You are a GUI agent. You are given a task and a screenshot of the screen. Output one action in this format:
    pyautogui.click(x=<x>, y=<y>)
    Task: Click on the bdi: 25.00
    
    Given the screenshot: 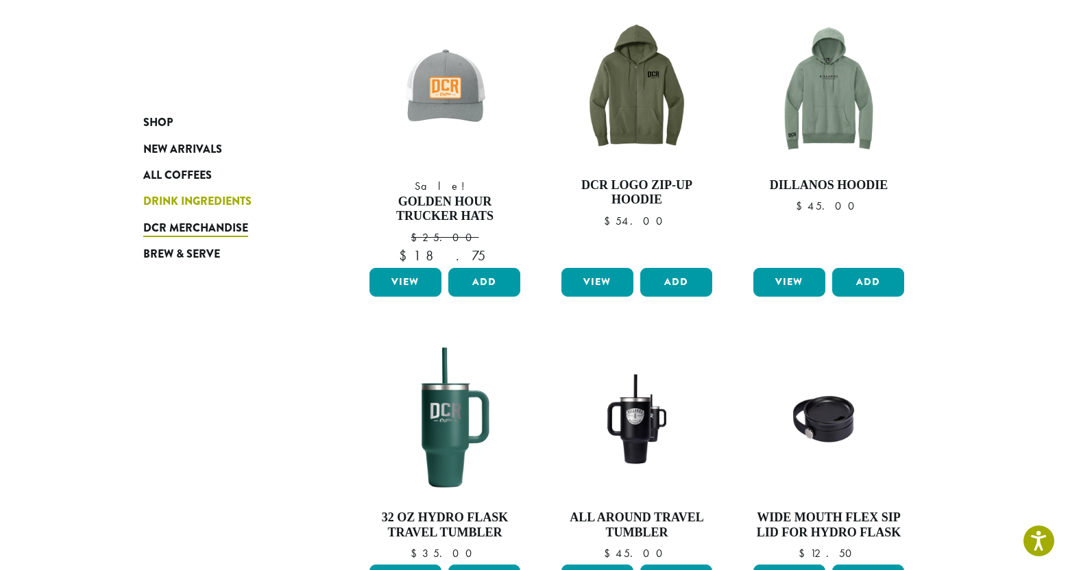 What is the action you would take?
    pyautogui.click(x=444, y=237)
    